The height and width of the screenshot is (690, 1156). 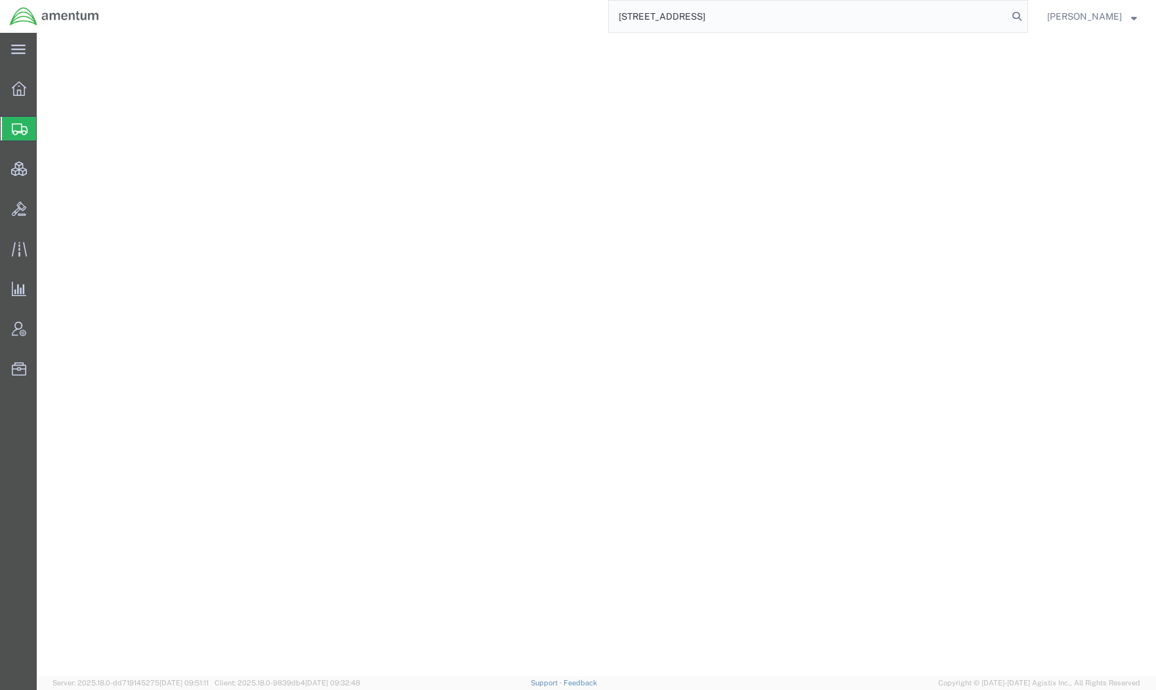 What do you see at coordinates (1085, 16) in the screenshot?
I see `span: Jason Champagne` at bounding box center [1085, 16].